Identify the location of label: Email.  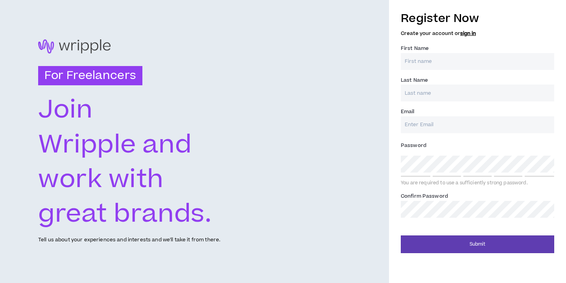
(408, 112).